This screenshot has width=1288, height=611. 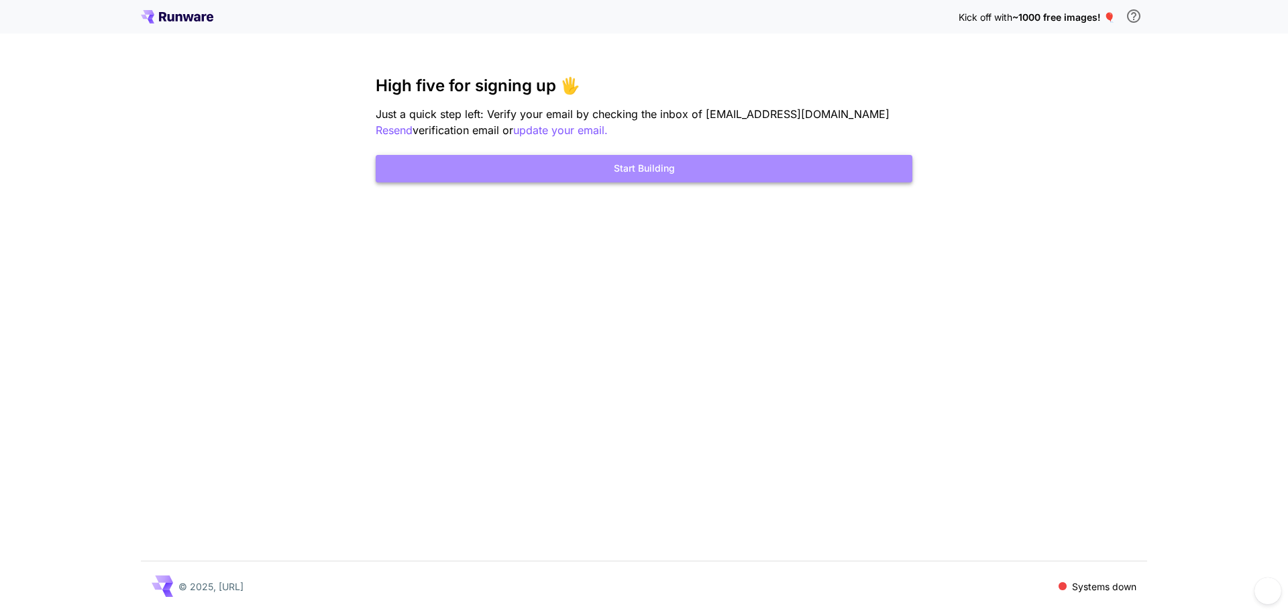 What do you see at coordinates (644, 168) in the screenshot?
I see `button: Start Building` at bounding box center [644, 168].